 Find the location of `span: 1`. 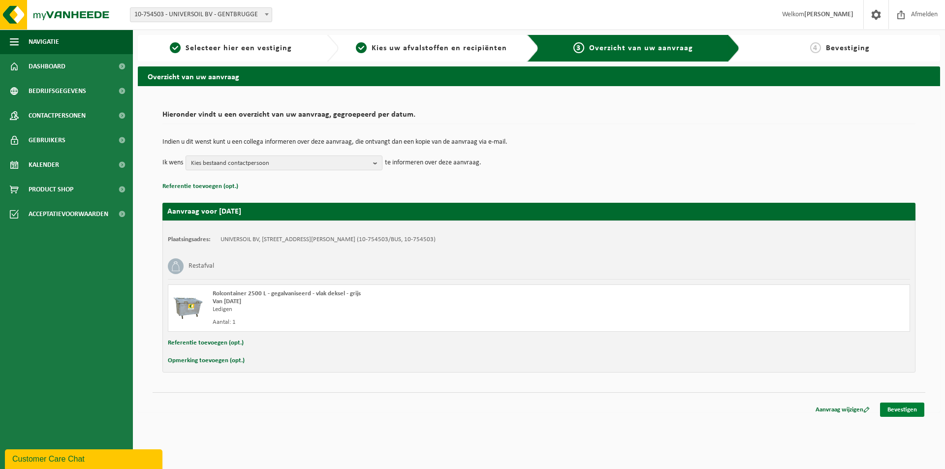

span: 1 is located at coordinates (175, 48).